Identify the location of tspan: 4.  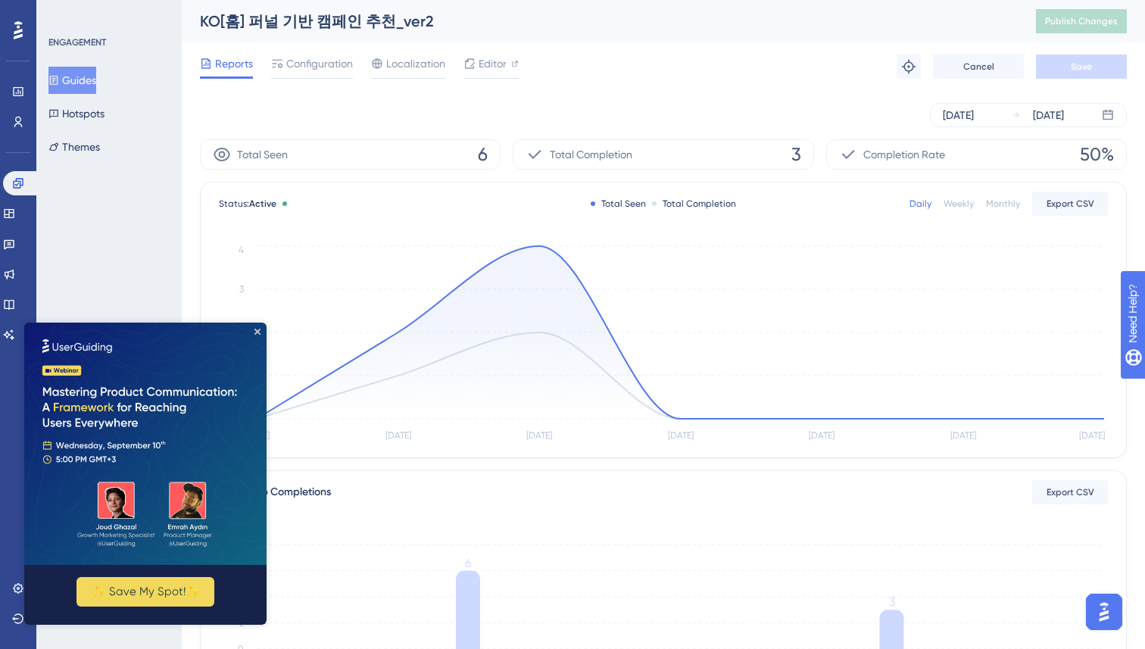
(241, 250).